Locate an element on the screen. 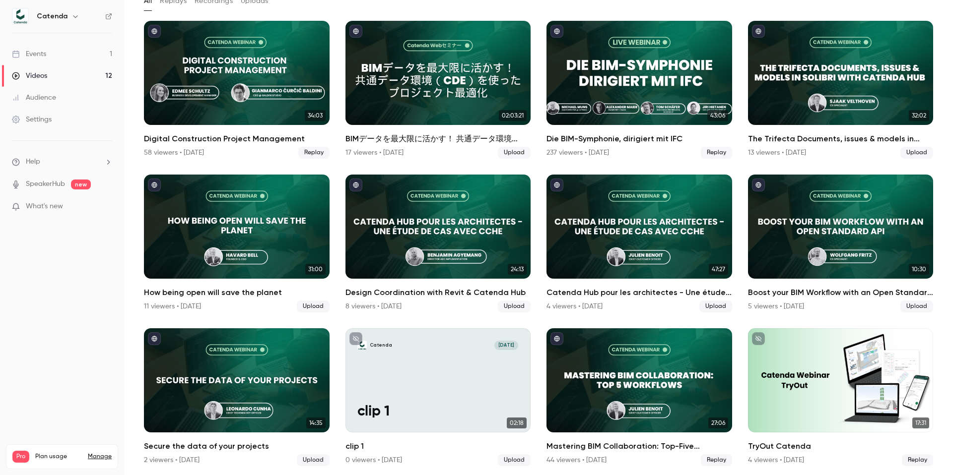  span: What's new is located at coordinates (44, 206).